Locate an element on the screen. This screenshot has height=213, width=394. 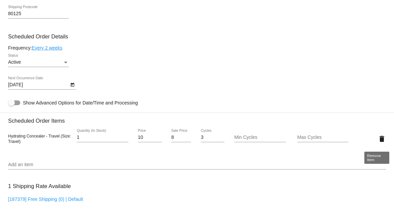
input: Max Cycles is located at coordinates (323, 137).